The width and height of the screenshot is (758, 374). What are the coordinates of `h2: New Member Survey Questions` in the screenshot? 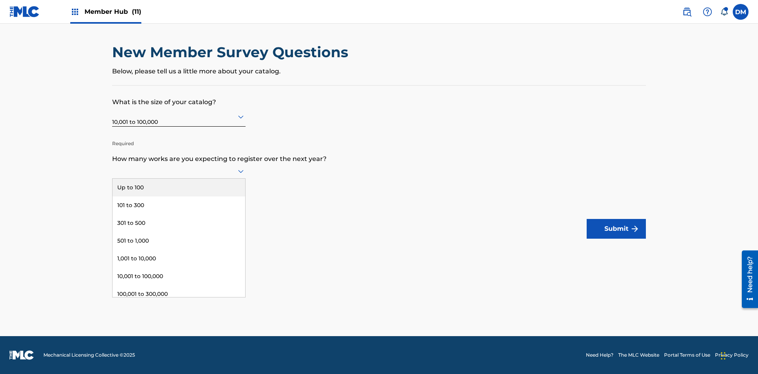 It's located at (232, 52).